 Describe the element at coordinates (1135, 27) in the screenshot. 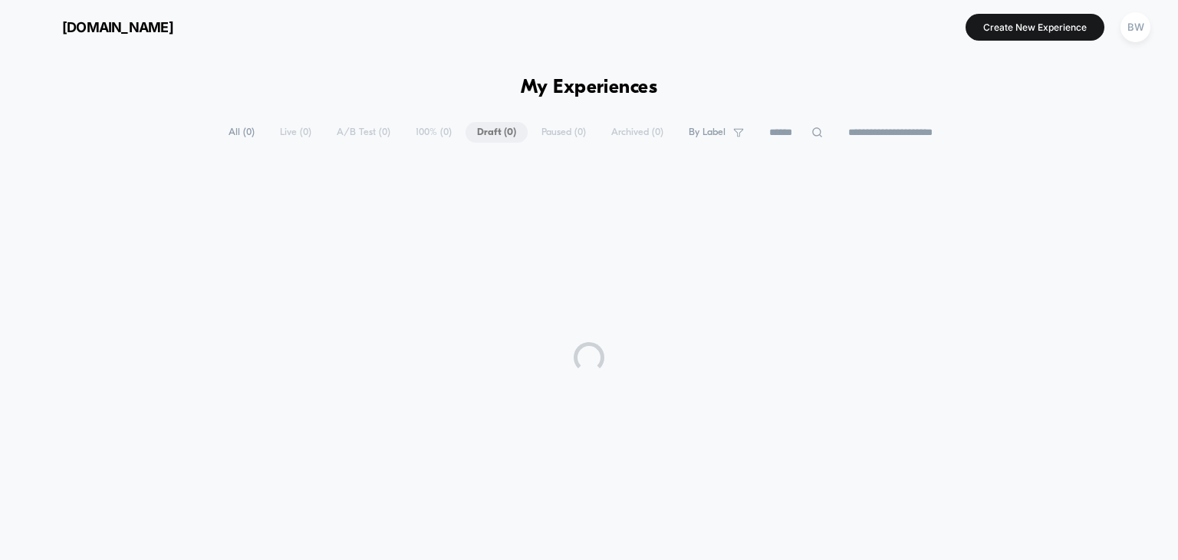

I see `div: BW` at that location.